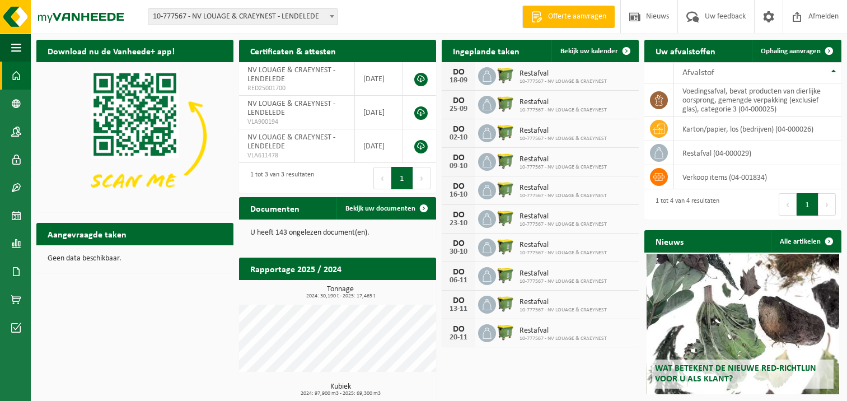 The width and height of the screenshot is (847, 401). What do you see at coordinates (297, 122) in the screenshot?
I see `span: VLA900194` at bounding box center [297, 122].